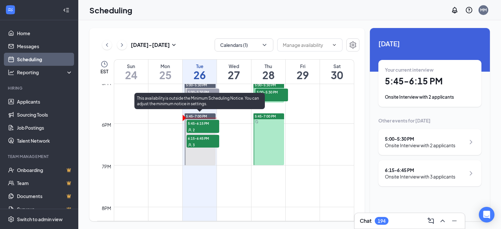 This screenshot has height=229, width=501. Describe the element at coordinates (443, 221) in the screenshot. I see `svg: ChevronUp` at that location.